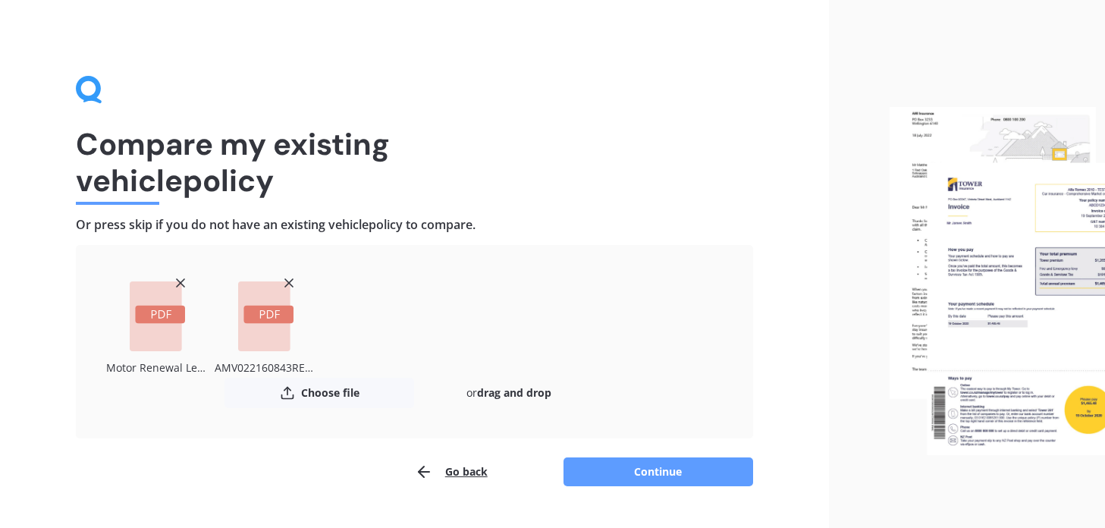 This screenshot has width=1105, height=528. I want to click on img: files.webp, so click(997, 281).